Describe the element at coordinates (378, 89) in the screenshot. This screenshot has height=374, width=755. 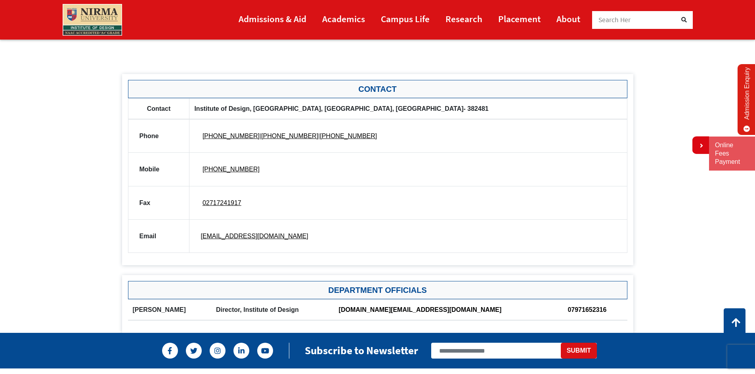
I see `h3: Contact` at that location.